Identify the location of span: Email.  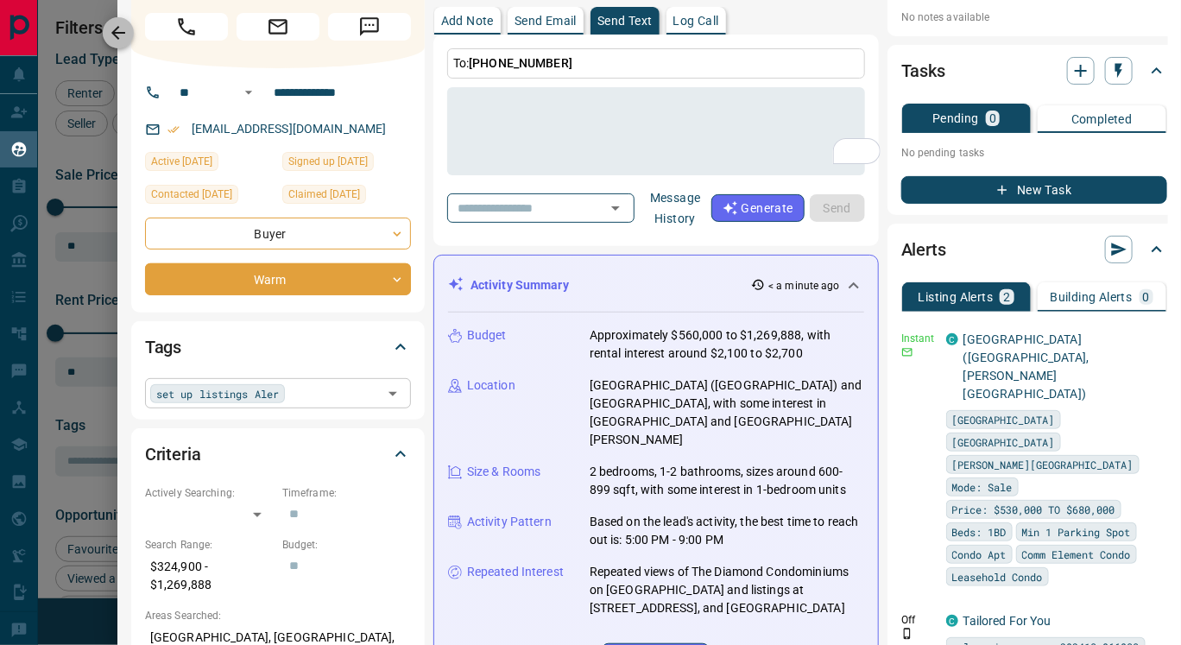
(278, 27).